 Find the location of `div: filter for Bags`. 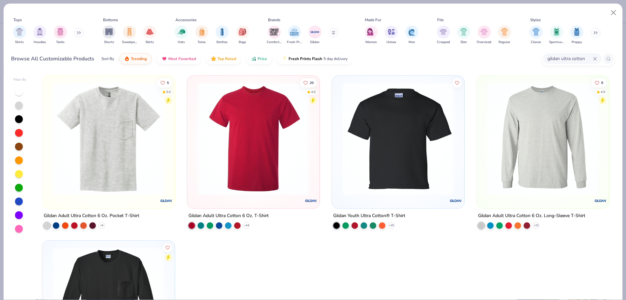

div: filter for Bags is located at coordinates (243, 35).